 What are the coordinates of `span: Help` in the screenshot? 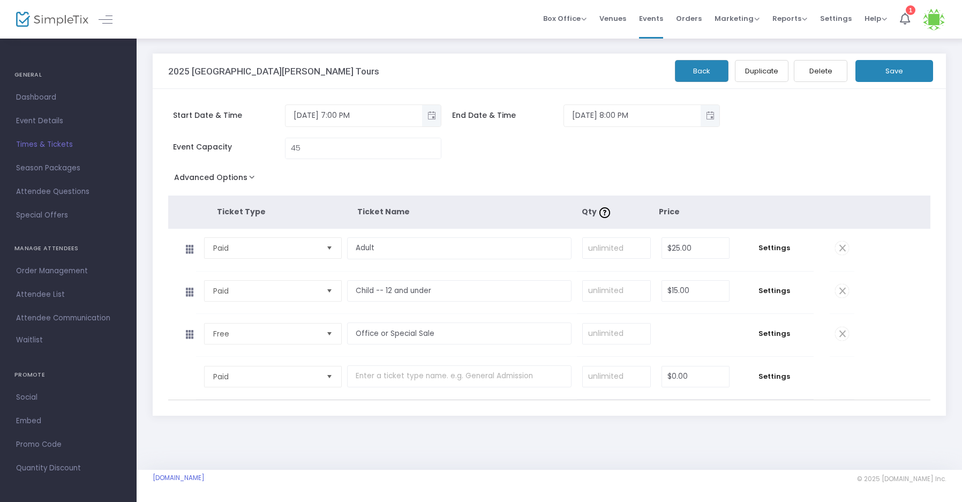 It's located at (875, 18).